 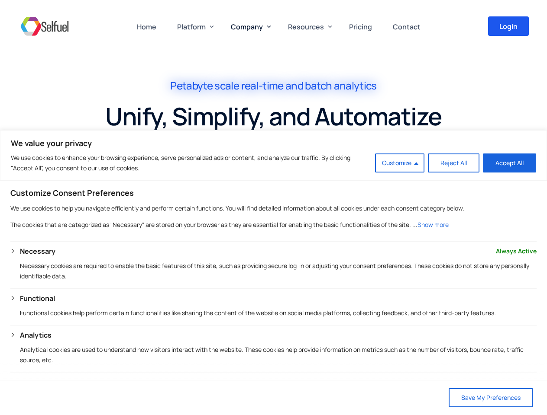 I want to click on span: Contact, so click(x=406, y=27).